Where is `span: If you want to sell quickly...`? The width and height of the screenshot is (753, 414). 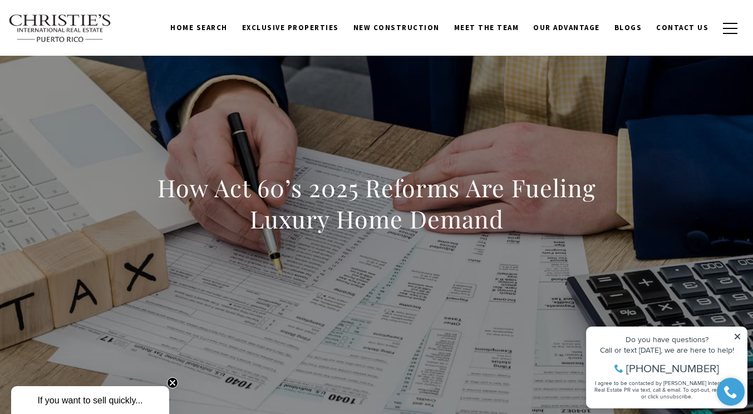
span: If you want to sell quickly... is located at coordinates (90, 400).